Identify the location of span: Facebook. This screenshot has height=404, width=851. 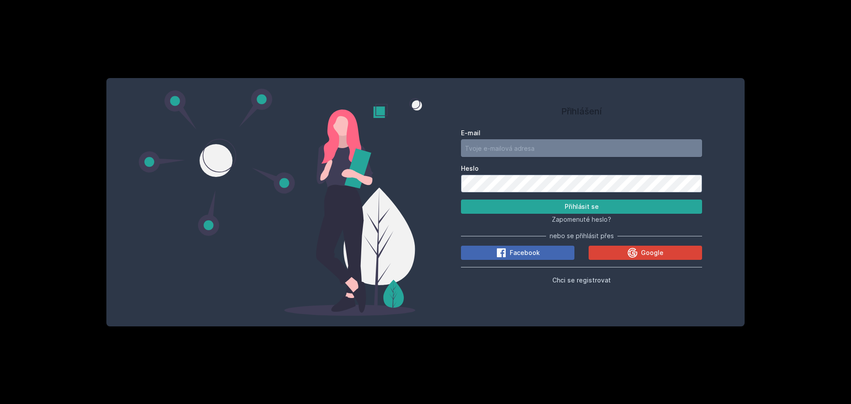
(525, 253).